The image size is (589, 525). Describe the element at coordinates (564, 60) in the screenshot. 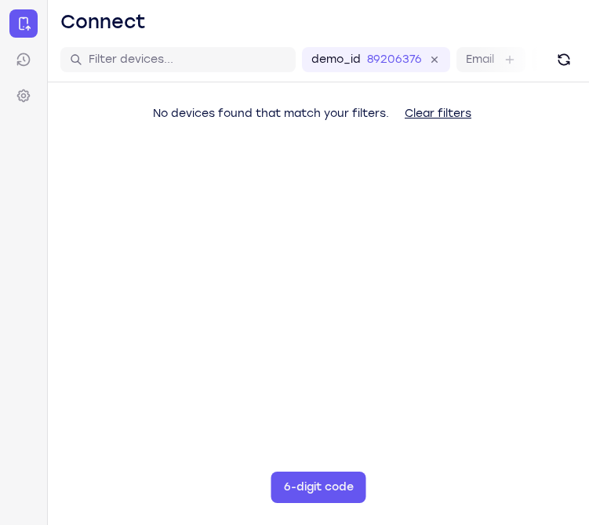

I see `button: Refresh` at that location.